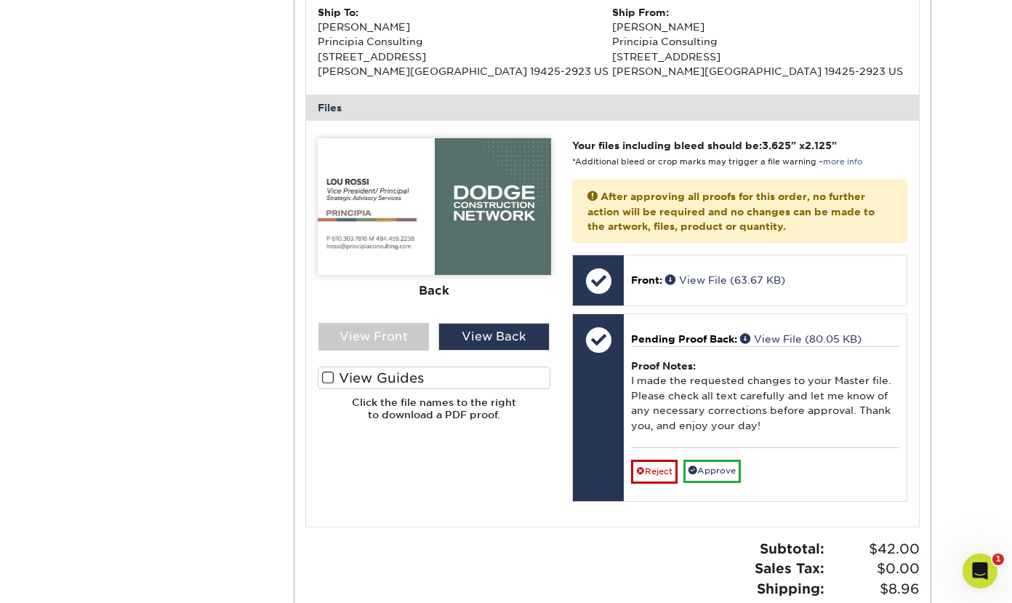 Image resolution: width=1012 pixels, height=603 pixels. I want to click on div: View Back, so click(494, 337).